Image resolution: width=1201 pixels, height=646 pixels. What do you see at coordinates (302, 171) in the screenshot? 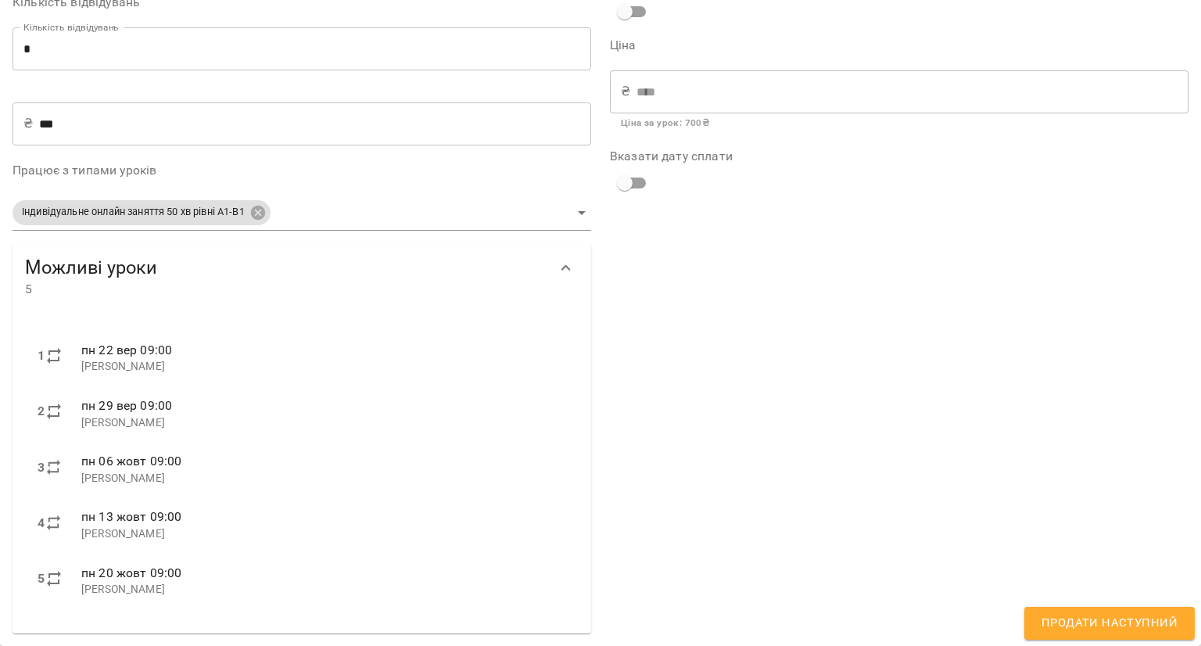
I see `label: Працює з типами уроків` at bounding box center [302, 171].